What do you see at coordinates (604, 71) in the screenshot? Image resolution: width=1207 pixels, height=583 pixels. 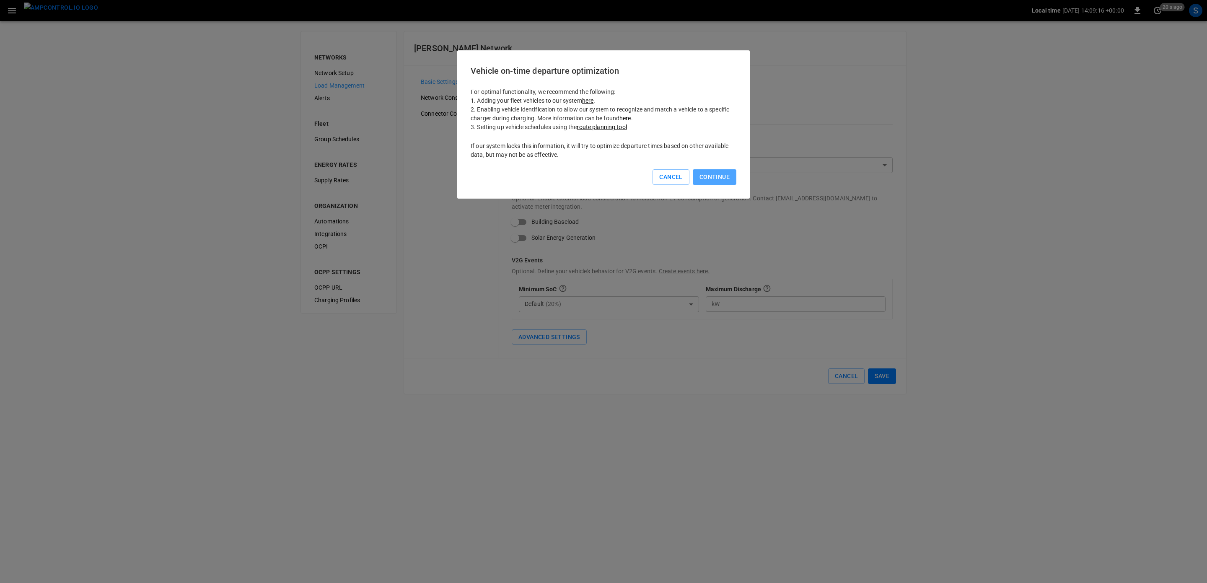 I see `h6: Vehicle on-time departure optimization` at bounding box center [604, 71].